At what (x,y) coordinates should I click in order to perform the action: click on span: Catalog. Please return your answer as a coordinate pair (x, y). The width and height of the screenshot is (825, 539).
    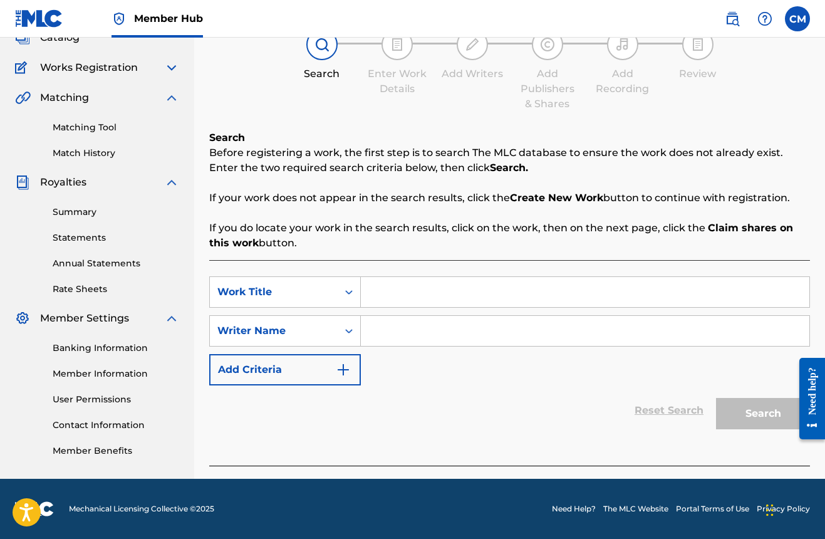
    Looking at the image, I should click on (59, 38).